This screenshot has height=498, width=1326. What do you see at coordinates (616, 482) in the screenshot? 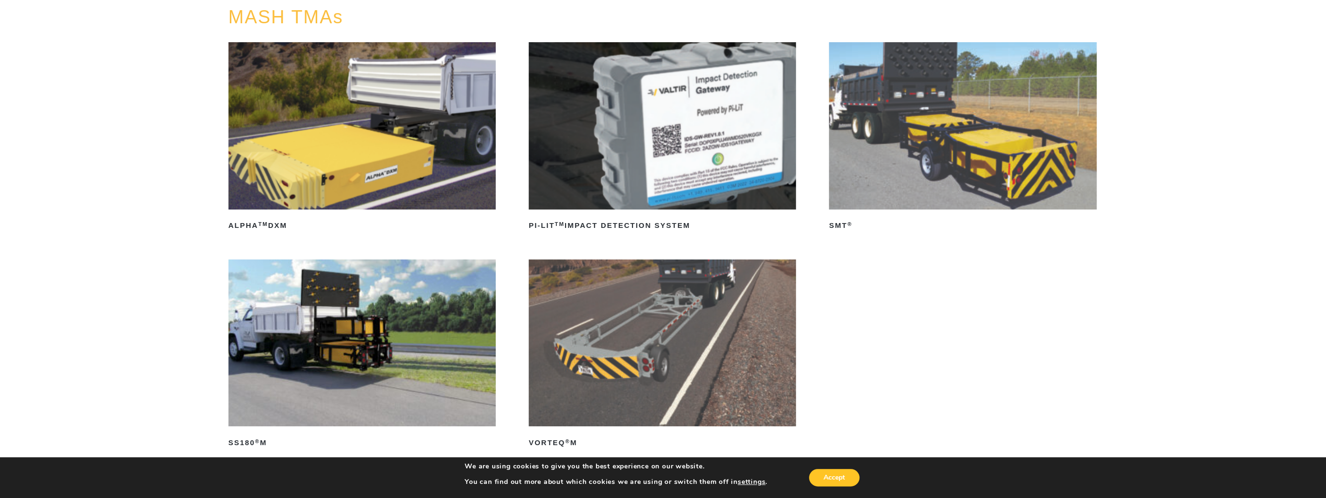
I see `p: You can find out more about which cookies we are using or switch them off in .` at bounding box center [616, 482].